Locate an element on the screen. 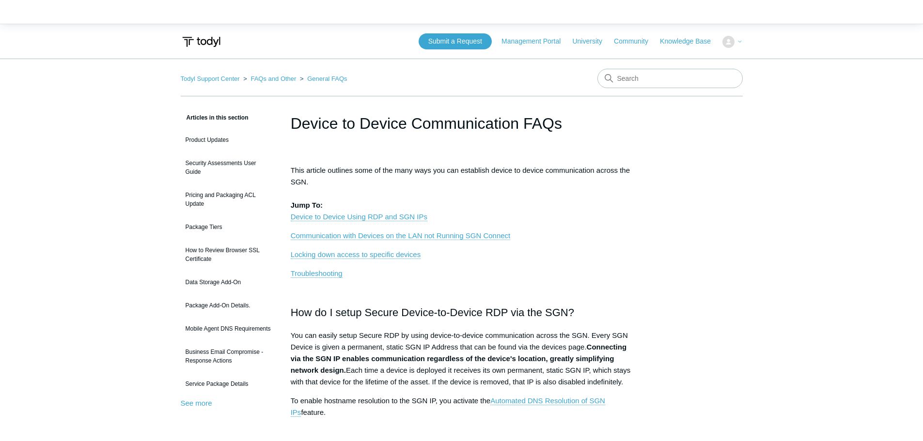  a: Locking down access to specific devices is located at coordinates (356, 255).